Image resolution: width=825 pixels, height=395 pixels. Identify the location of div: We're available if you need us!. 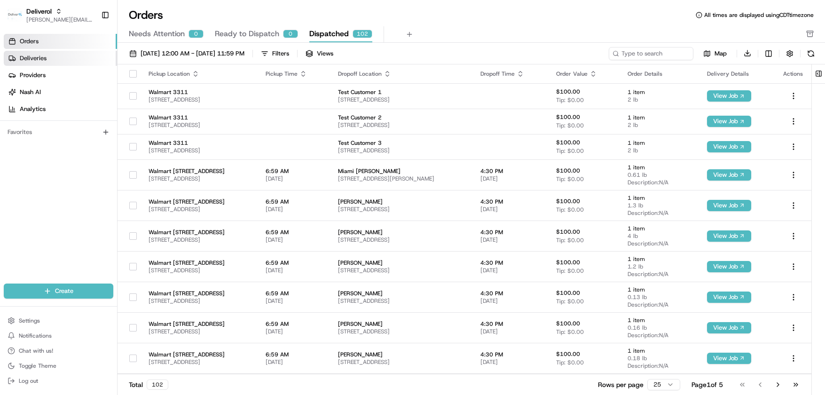
(75, 103).